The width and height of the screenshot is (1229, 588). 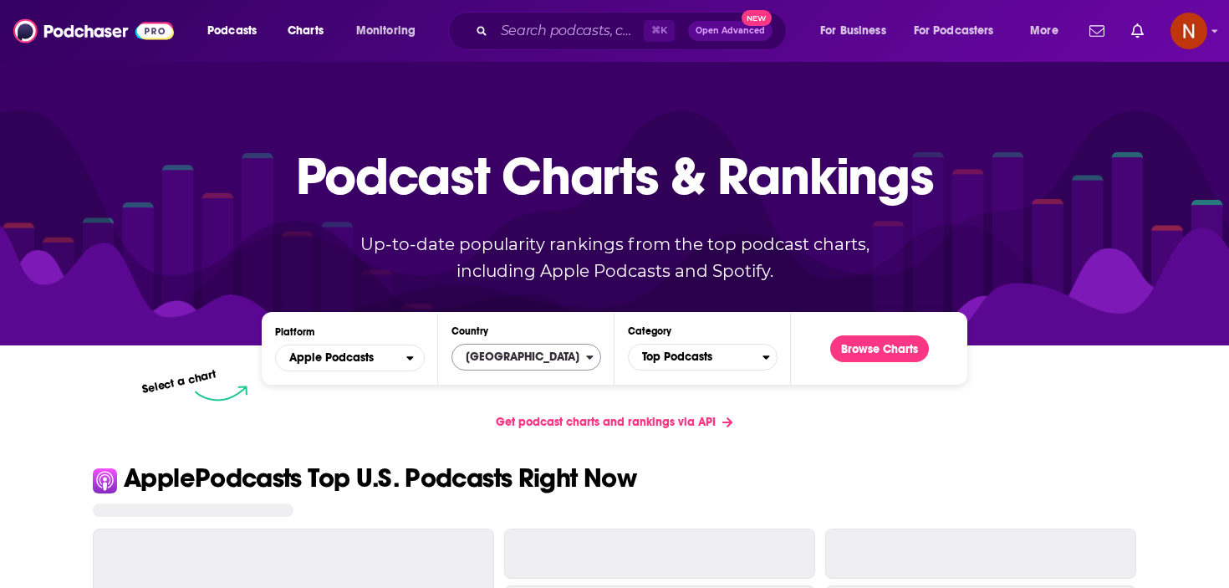 I want to click on img: Apple Icon, so click(x=104, y=480).